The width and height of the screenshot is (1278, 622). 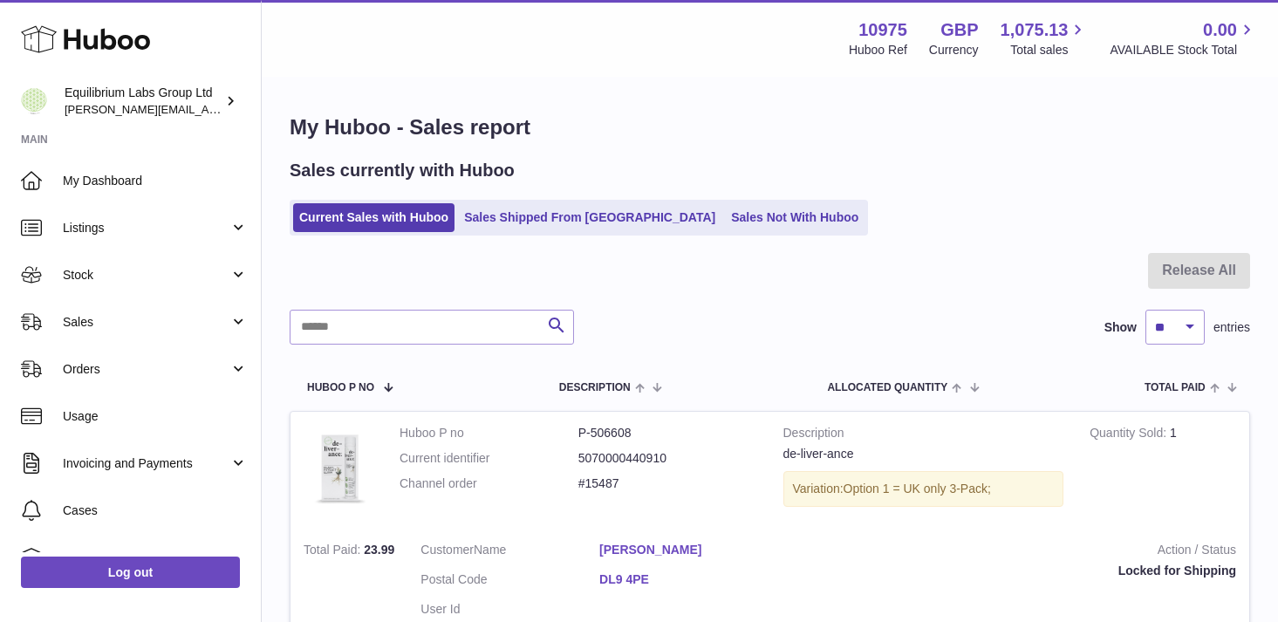 I want to click on span: Orders, so click(x=146, y=369).